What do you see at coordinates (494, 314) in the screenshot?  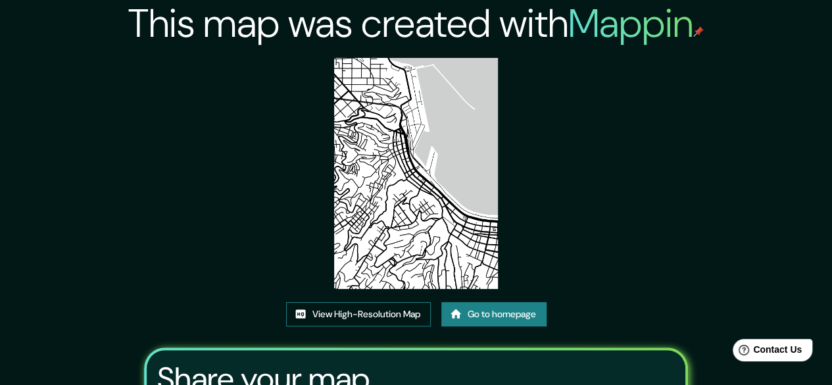 I see `a: Go to homepage` at bounding box center [494, 314].